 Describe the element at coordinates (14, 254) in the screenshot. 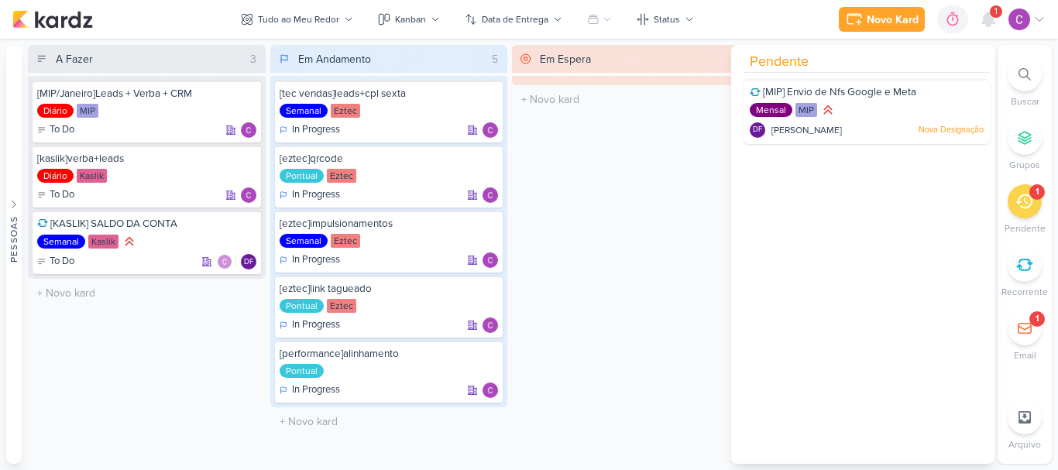

I see `button: Pessoas` at that location.